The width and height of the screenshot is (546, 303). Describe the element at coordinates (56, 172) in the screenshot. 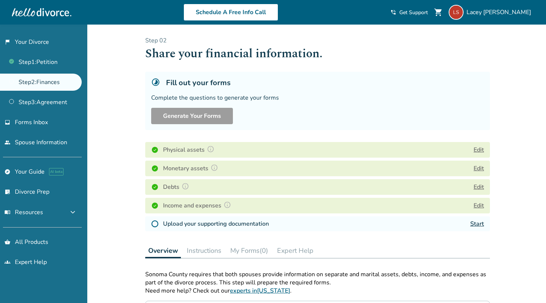

I see `span: AI beta` at that location.